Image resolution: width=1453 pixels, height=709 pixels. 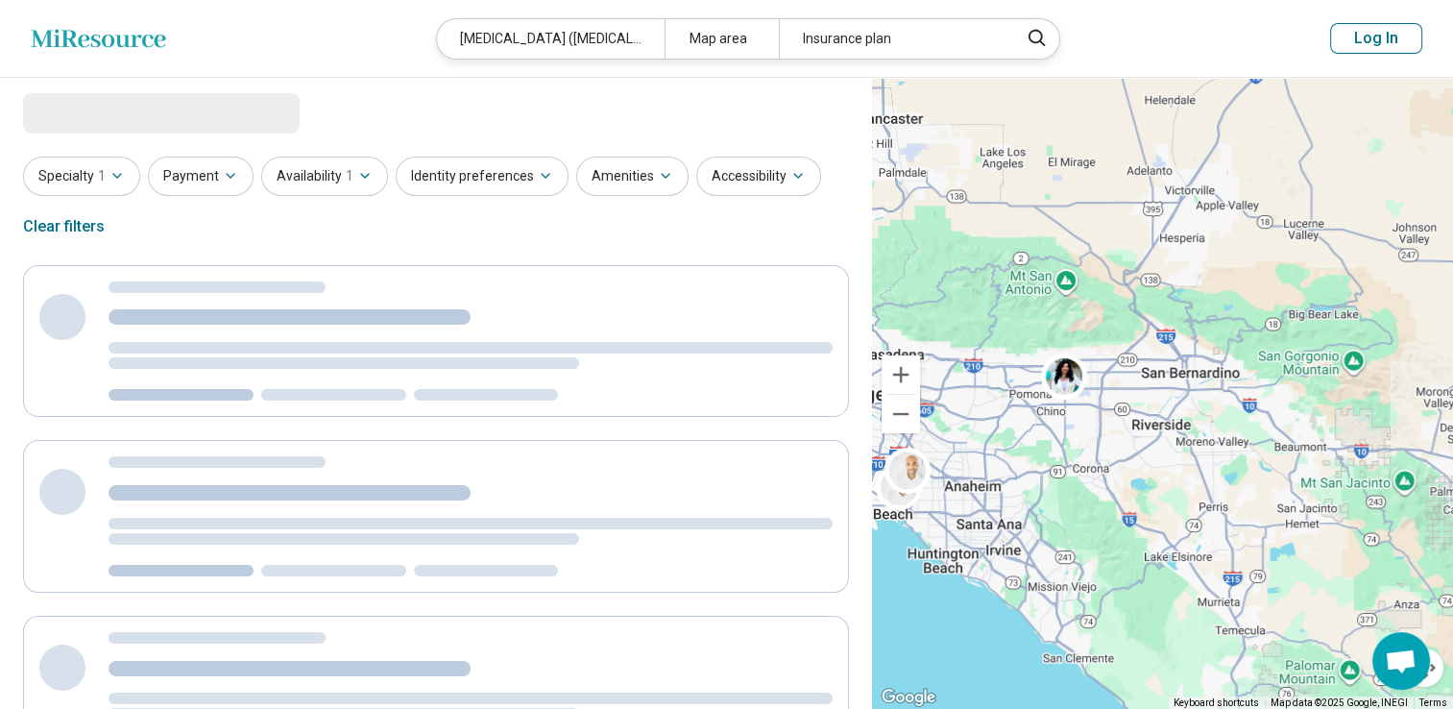 What do you see at coordinates (721, 38) in the screenshot?
I see `div: Map area` at bounding box center [721, 38].